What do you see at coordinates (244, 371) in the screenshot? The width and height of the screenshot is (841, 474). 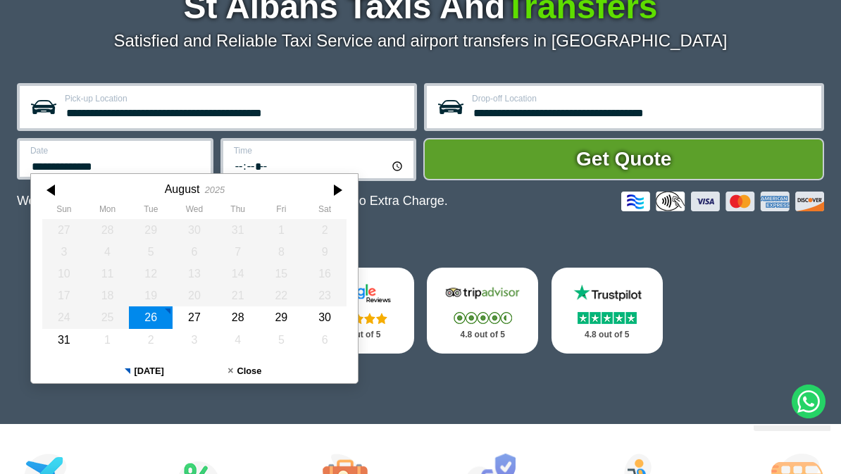 I see `button: Close` at bounding box center [244, 371].